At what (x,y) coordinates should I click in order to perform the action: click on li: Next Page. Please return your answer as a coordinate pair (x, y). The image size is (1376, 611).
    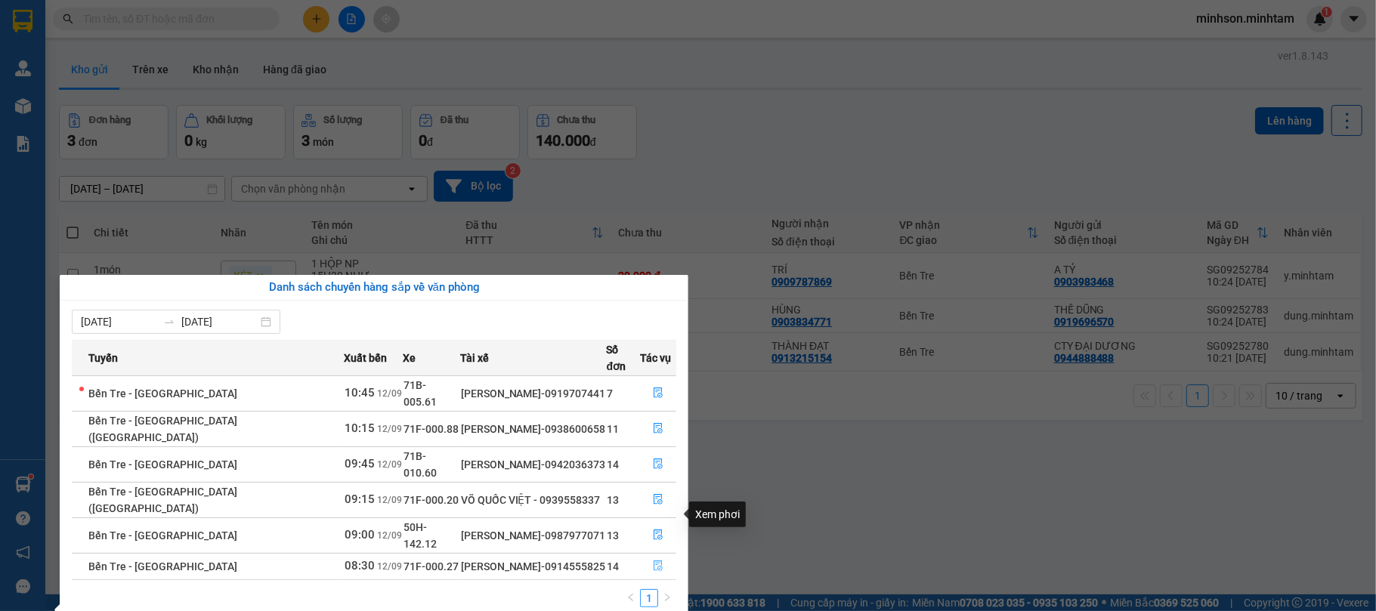
    Looking at the image, I should click on (667, 598).